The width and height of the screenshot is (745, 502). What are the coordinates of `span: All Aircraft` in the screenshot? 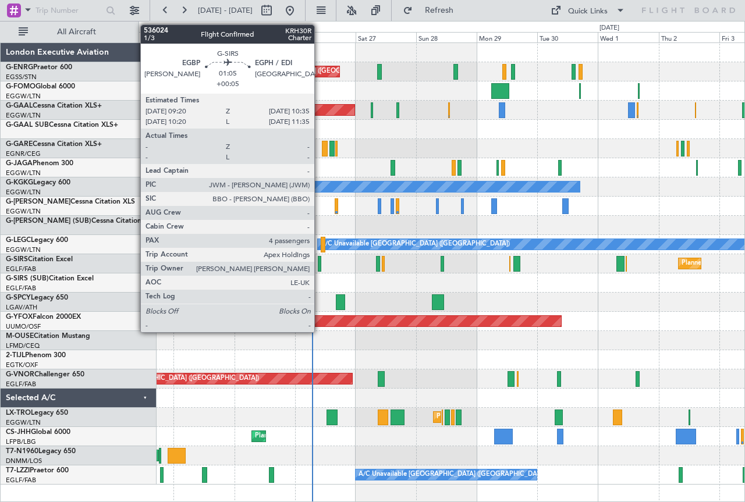 It's located at (76, 32).